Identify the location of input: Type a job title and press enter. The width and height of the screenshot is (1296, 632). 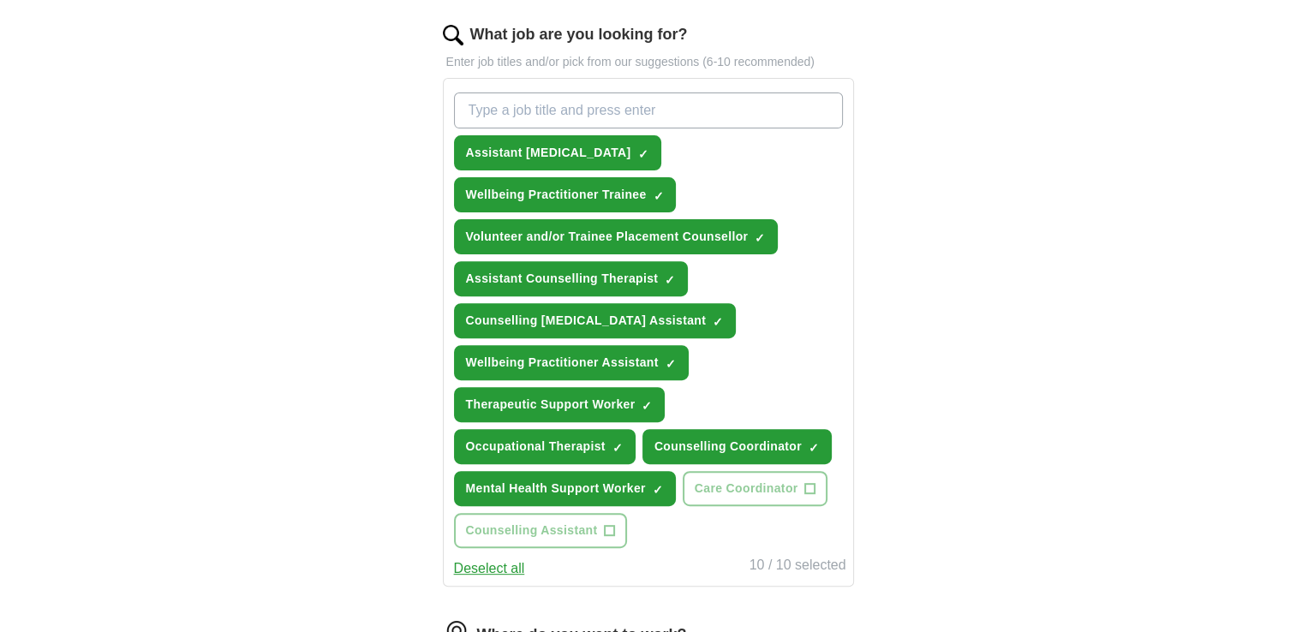
(649, 111).